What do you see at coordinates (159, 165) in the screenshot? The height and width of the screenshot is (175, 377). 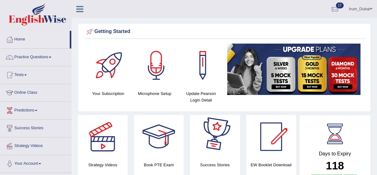 I see `h4: Book PTE Exam` at bounding box center [159, 165].